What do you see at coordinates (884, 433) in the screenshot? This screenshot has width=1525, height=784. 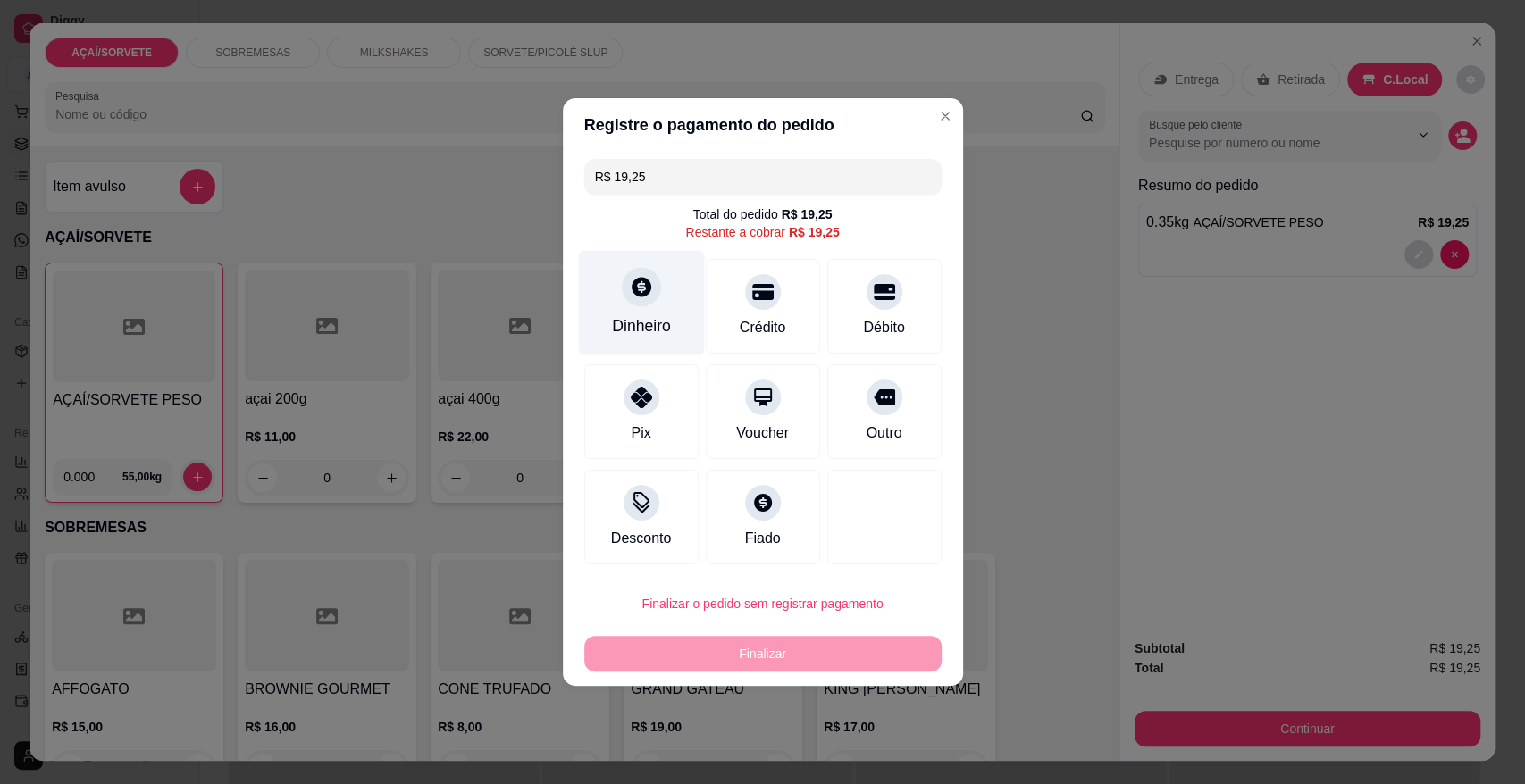 I see `div: Outro` at bounding box center [884, 433].